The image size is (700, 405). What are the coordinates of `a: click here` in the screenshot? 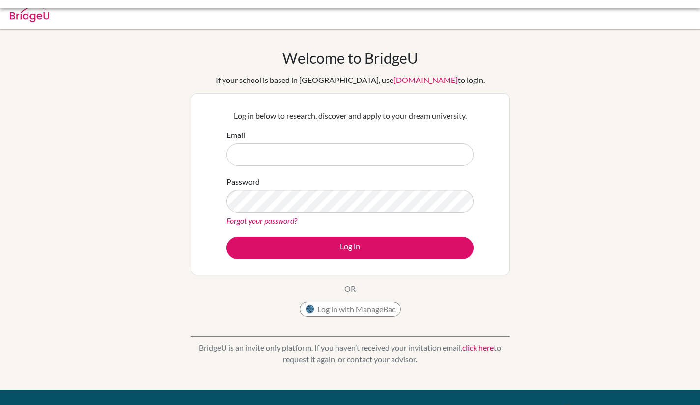 It's located at (478, 347).